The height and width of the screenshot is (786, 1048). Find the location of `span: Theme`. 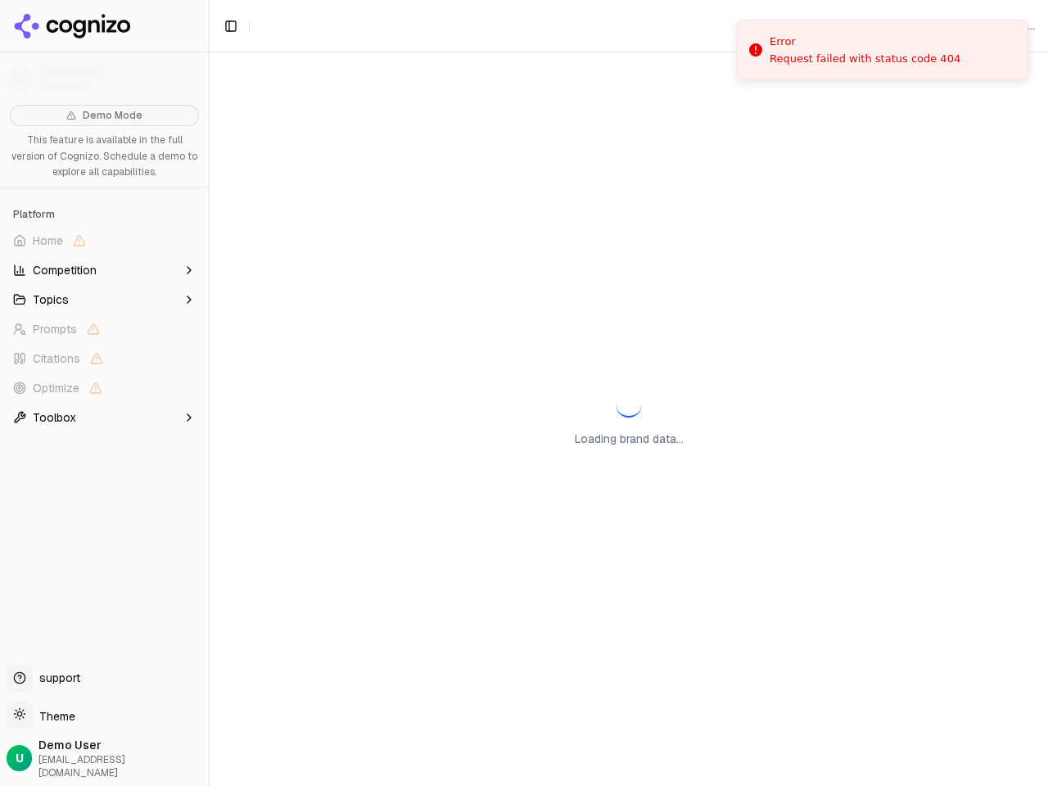

span: Theme is located at coordinates (54, 716).